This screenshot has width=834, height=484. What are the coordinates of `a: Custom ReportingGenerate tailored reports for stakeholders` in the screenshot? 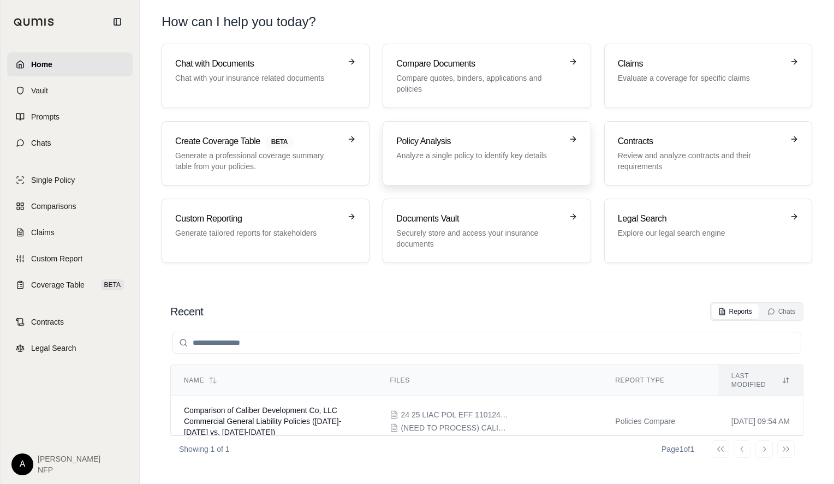 It's located at (265, 231).